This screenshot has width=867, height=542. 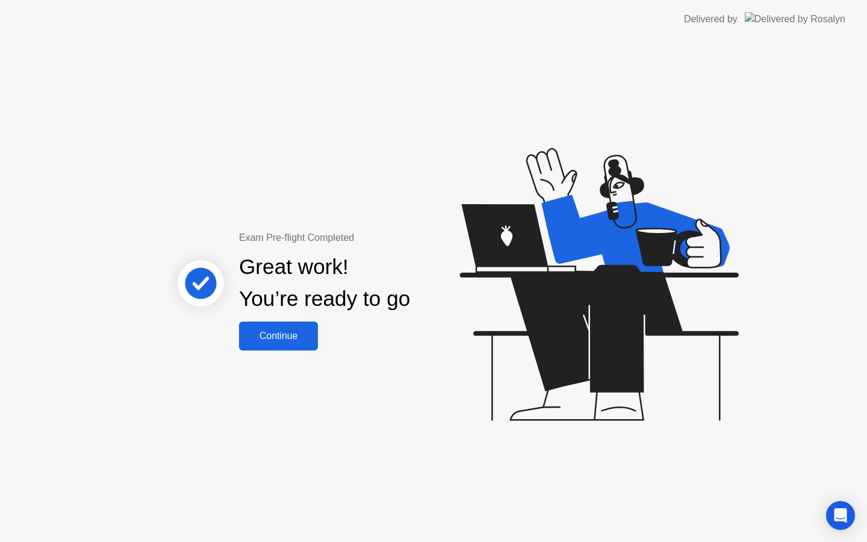 What do you see at coordinates (840, 515) in the screenshot?
I see `div: Open Intercom Messenger` at bounding box center [840, 515].